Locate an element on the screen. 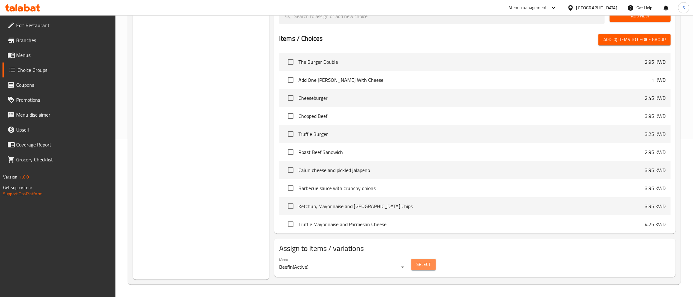 The image size is (693, 297). h2: Assign to items / variations is located at coordinates (475, 249).